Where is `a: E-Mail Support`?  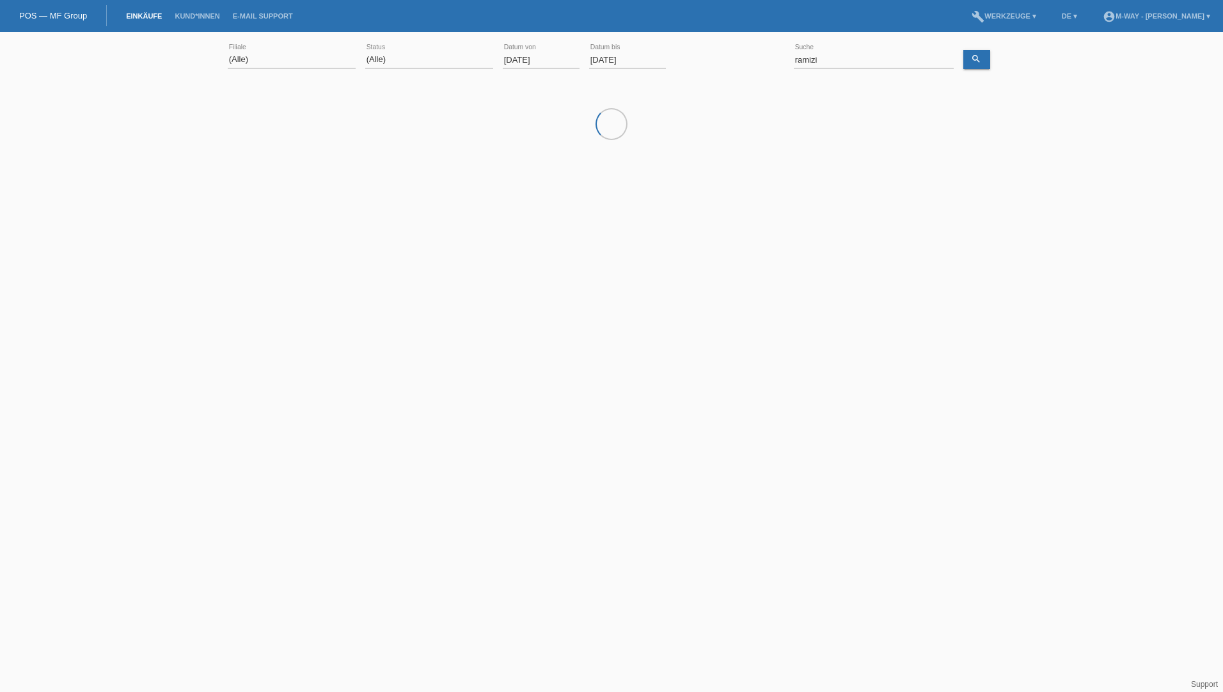 a: E-Mail Support is located at coordinates (263, 16).